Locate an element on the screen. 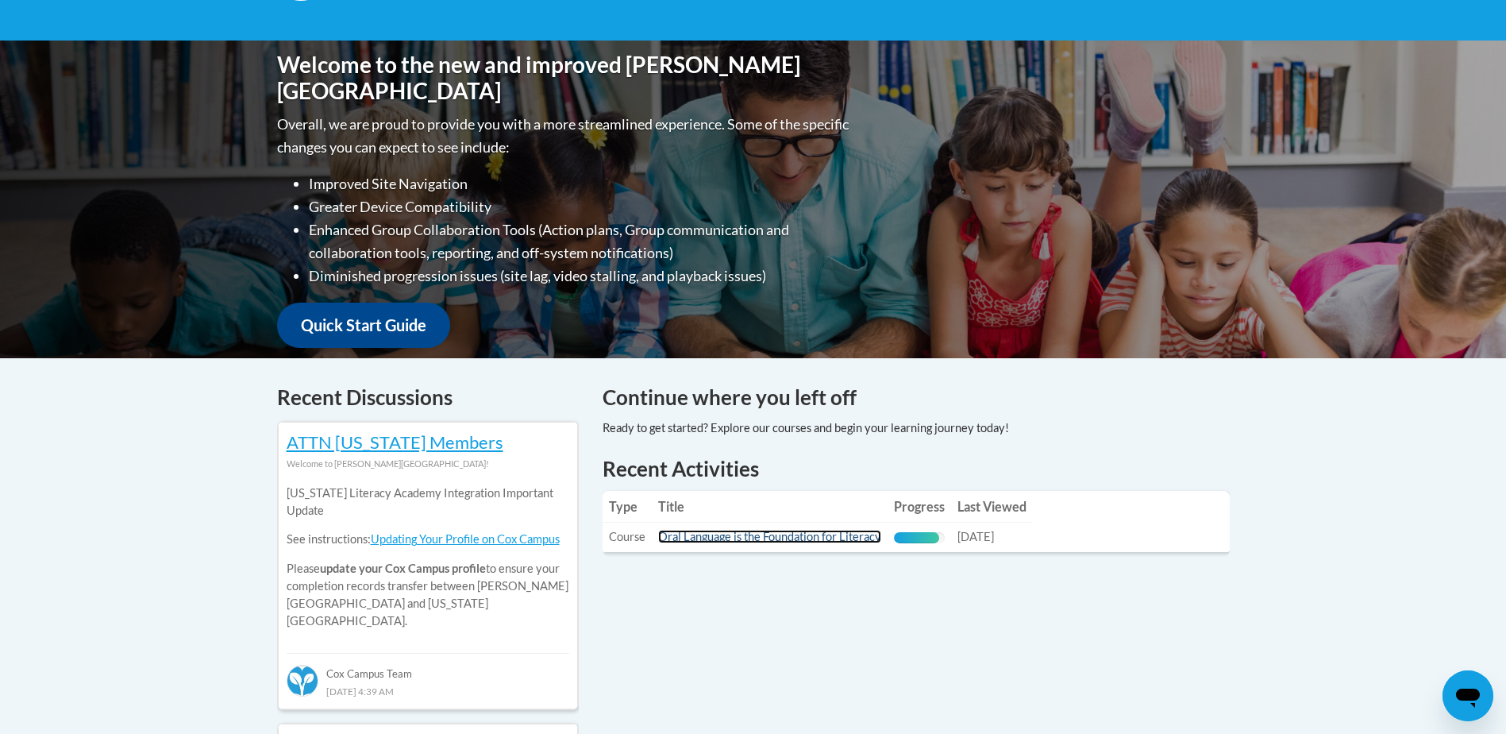 The width and height of the screenshot is (1506, 734). li: Greater Device Compatibility is located at coordinates (580, 206).